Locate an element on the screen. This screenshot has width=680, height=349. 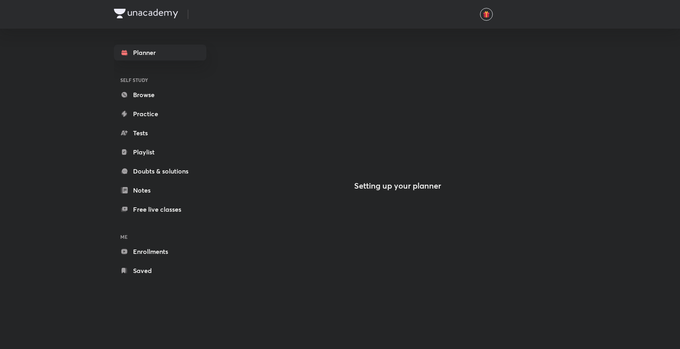
h6: ME is located at coordinates (160, 237).